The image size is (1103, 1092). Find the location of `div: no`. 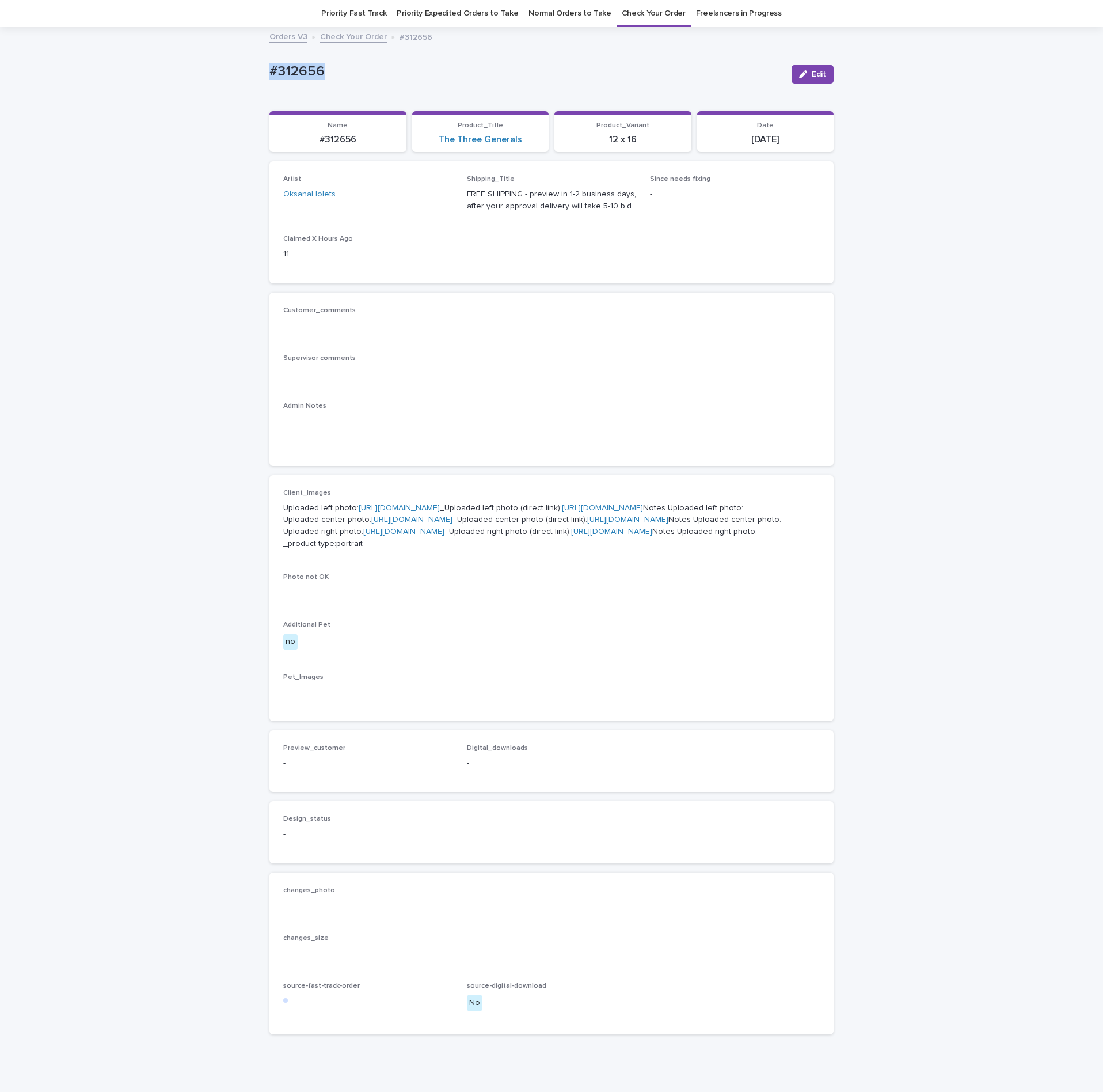

div: no is located at coordinates (290, 642).